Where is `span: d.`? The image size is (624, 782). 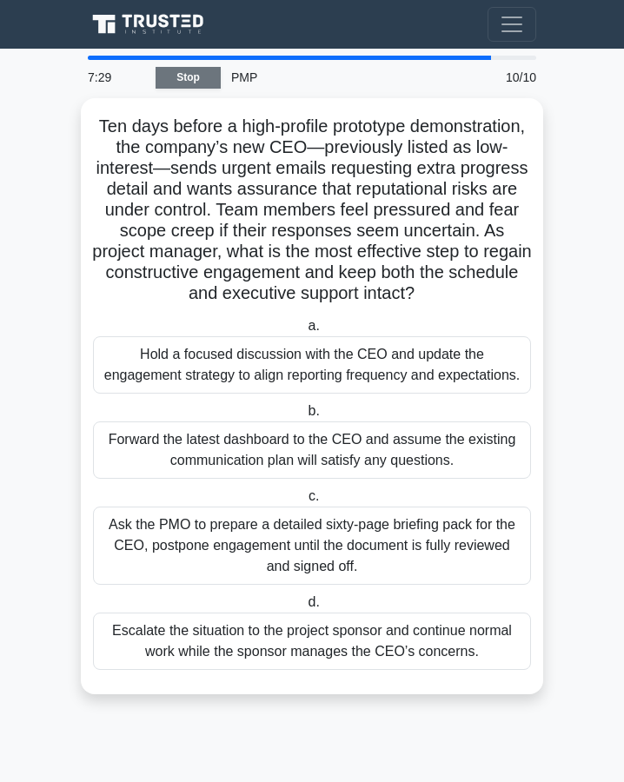
span: d. is located at coordinates (314, 601).